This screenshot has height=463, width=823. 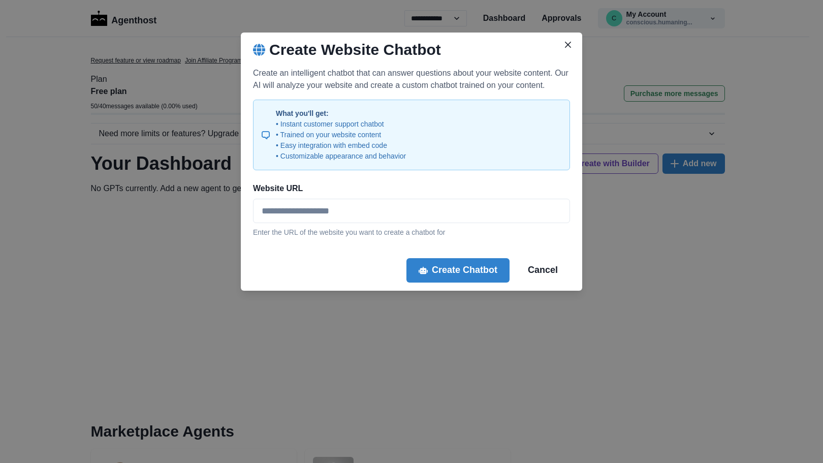 What do you see at coordinates (412, 232) in the screenshot?
I see `p: Enter the URL of the website you want to create a chatbot for` at bounding box center [412, 232].